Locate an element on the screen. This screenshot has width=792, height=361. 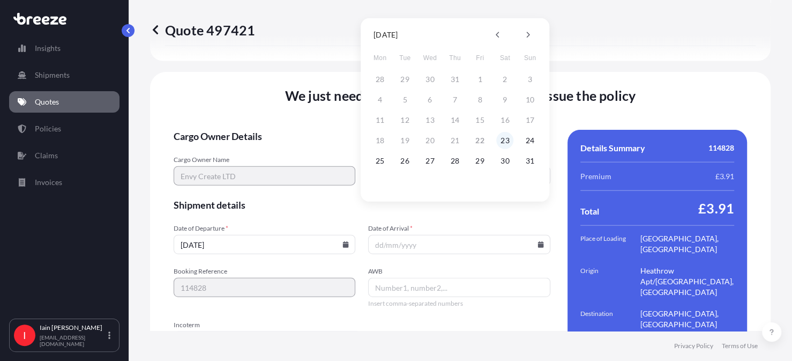
span: Destination is located at coordinates (611, 319).